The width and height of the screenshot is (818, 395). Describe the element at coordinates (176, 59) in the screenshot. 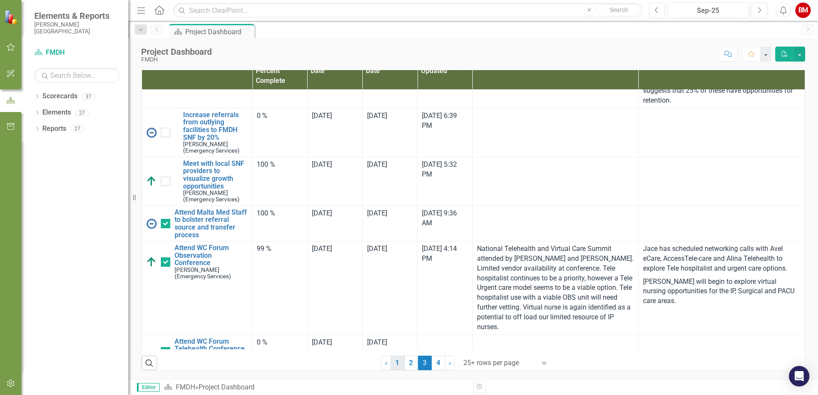

I see `div: FMDH` at that location.